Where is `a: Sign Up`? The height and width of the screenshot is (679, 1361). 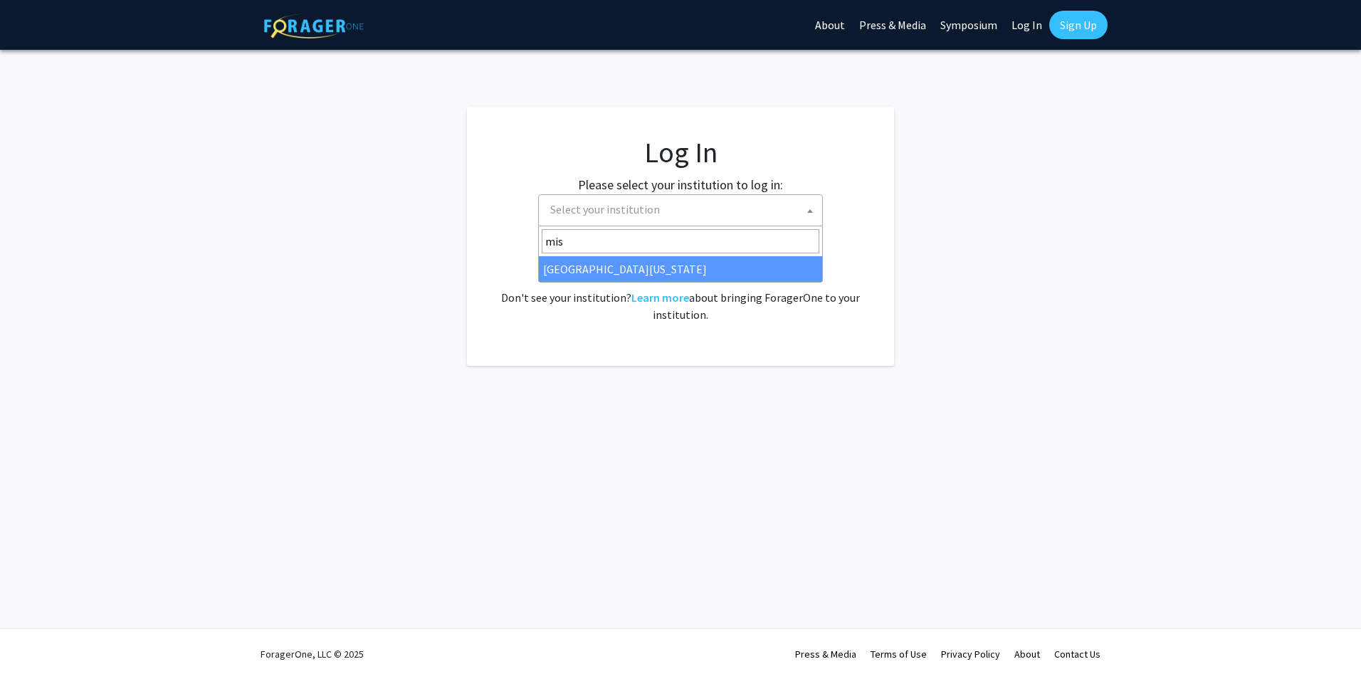
a: Sign Up is located at coordinates (1079, 25).